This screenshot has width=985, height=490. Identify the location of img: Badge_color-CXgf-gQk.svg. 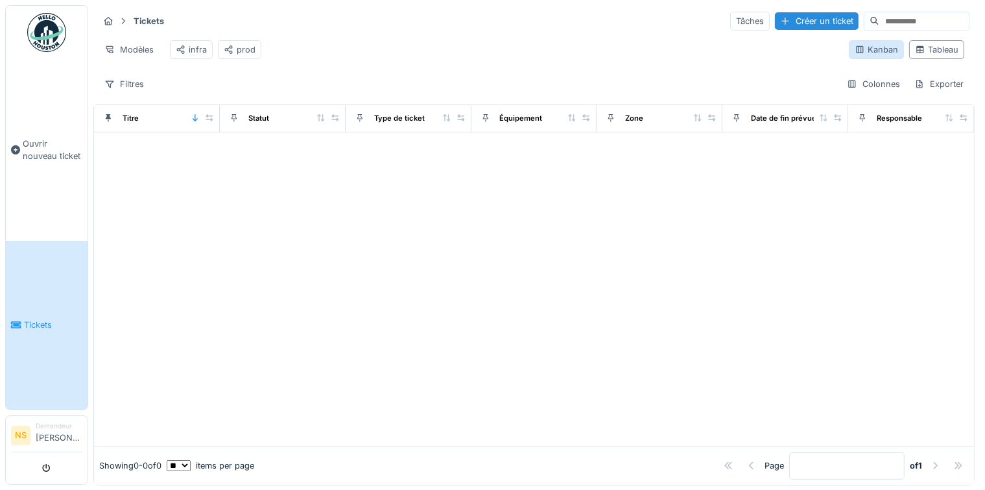
(47, 32).